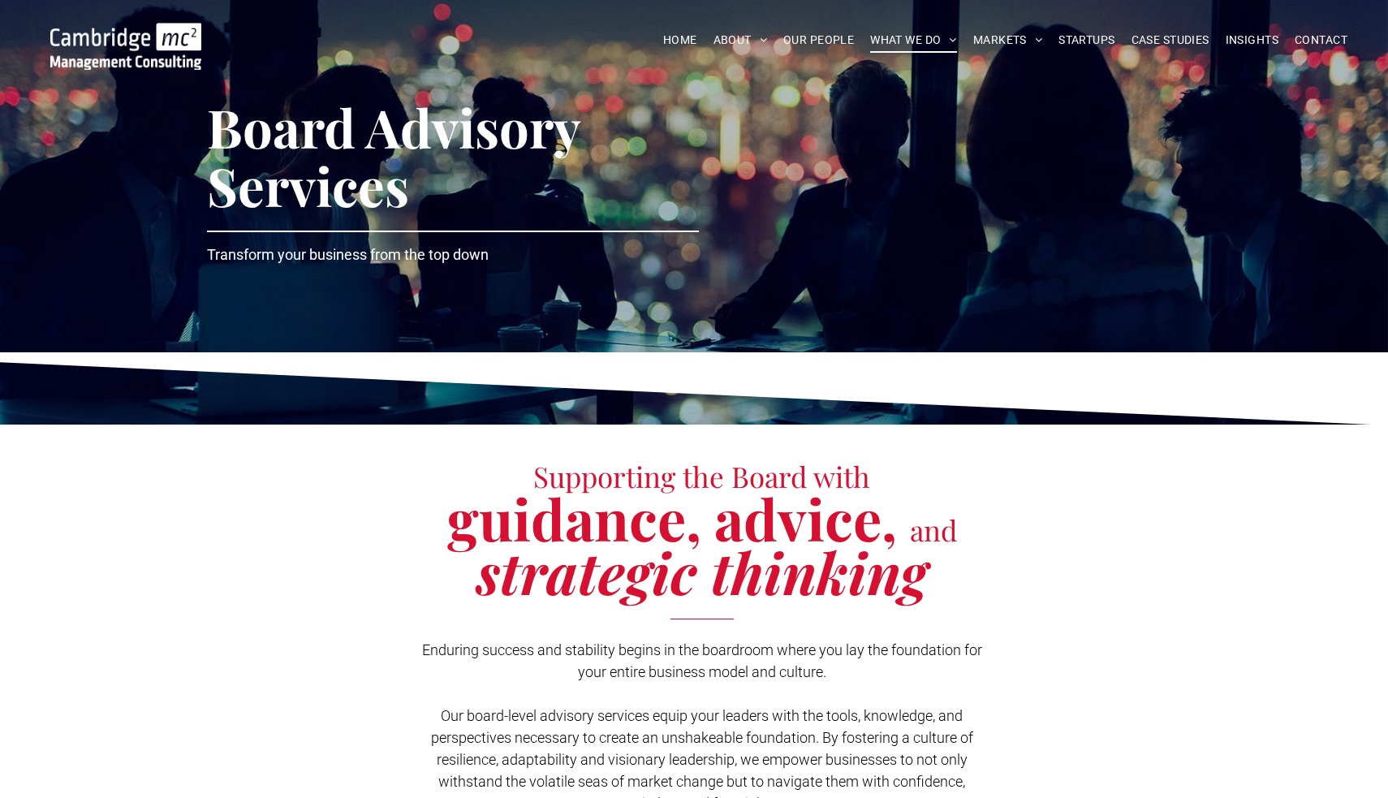 Image resolution: width=1388 pixels, height=798 pixels. What do you see at coordinates (393, 156) in the screenshot?
I see `span: Board Advisory Services` at bounding box center [393, 156].